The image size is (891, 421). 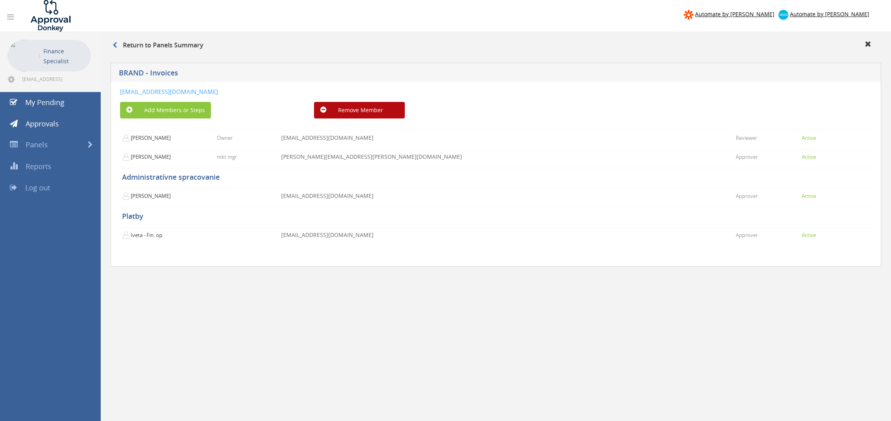 What do you see at coordinates (688, 15) in the screenshot?
I see `img: zapier-logomark.png` at bounding box center [688, 15].